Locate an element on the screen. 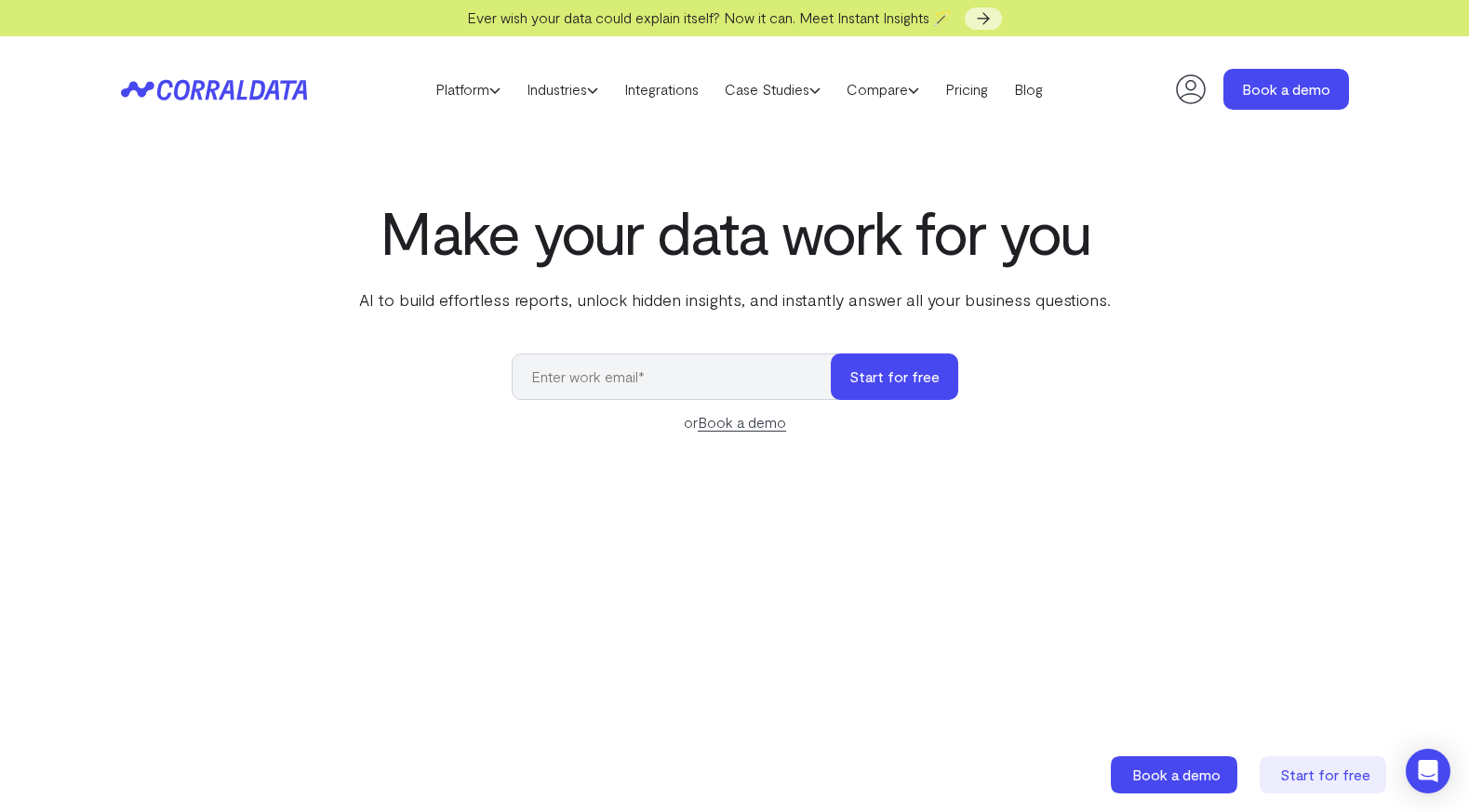 The image size is (1469, 812). div: or is located at coordinates (734, 422).